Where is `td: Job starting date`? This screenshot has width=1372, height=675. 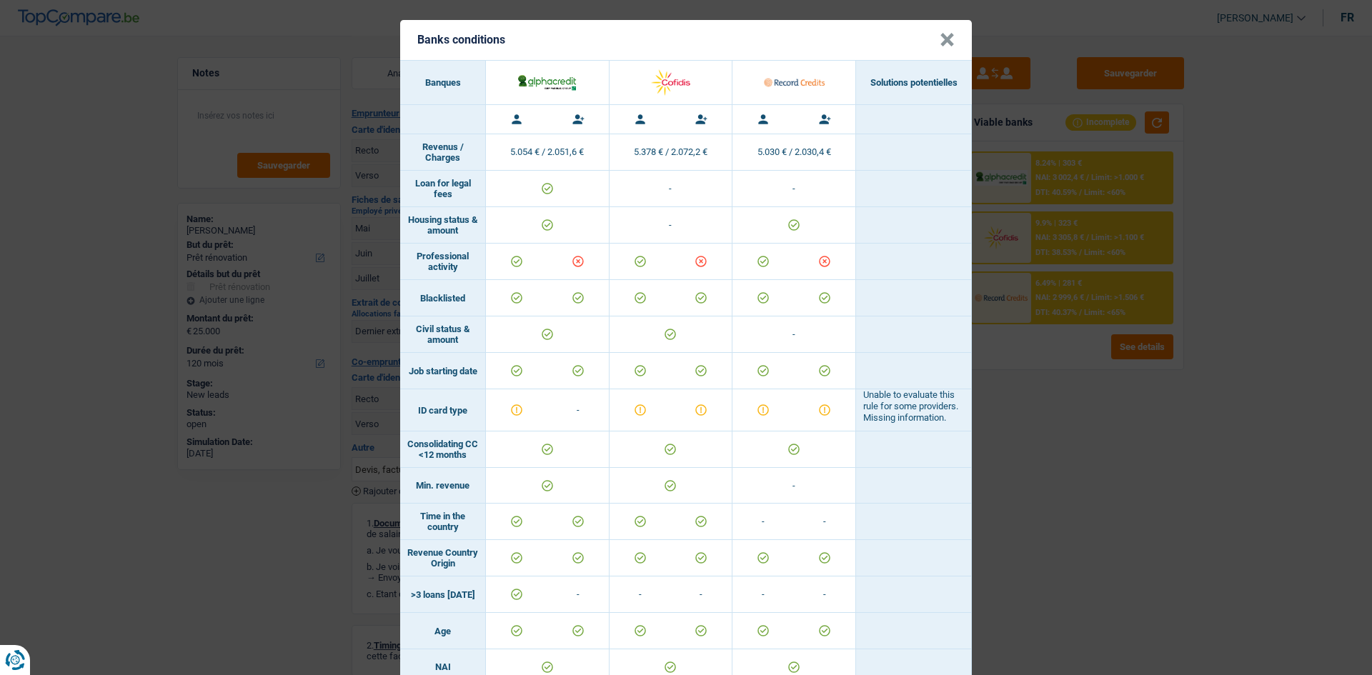
td: Job starting date is located at coordinates (443, 371).